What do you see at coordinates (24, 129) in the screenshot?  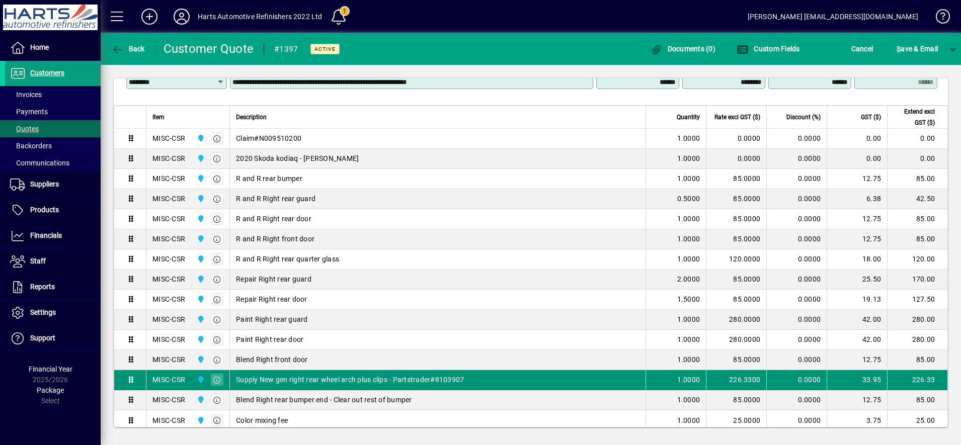 I see `span: Quotes` at bounding box center [24, 129].